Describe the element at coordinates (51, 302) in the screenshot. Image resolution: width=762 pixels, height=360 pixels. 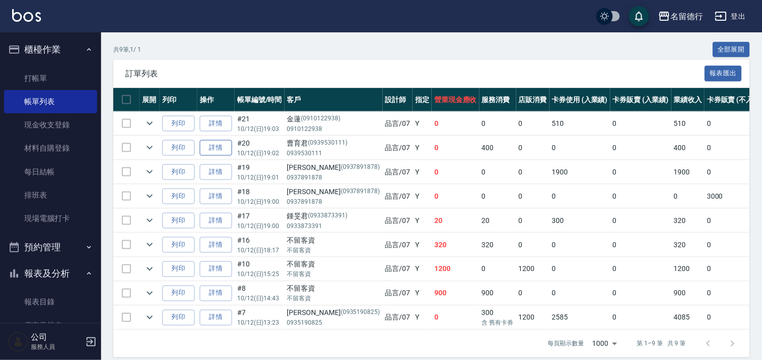
I see `a: 報表目錄` at that location.